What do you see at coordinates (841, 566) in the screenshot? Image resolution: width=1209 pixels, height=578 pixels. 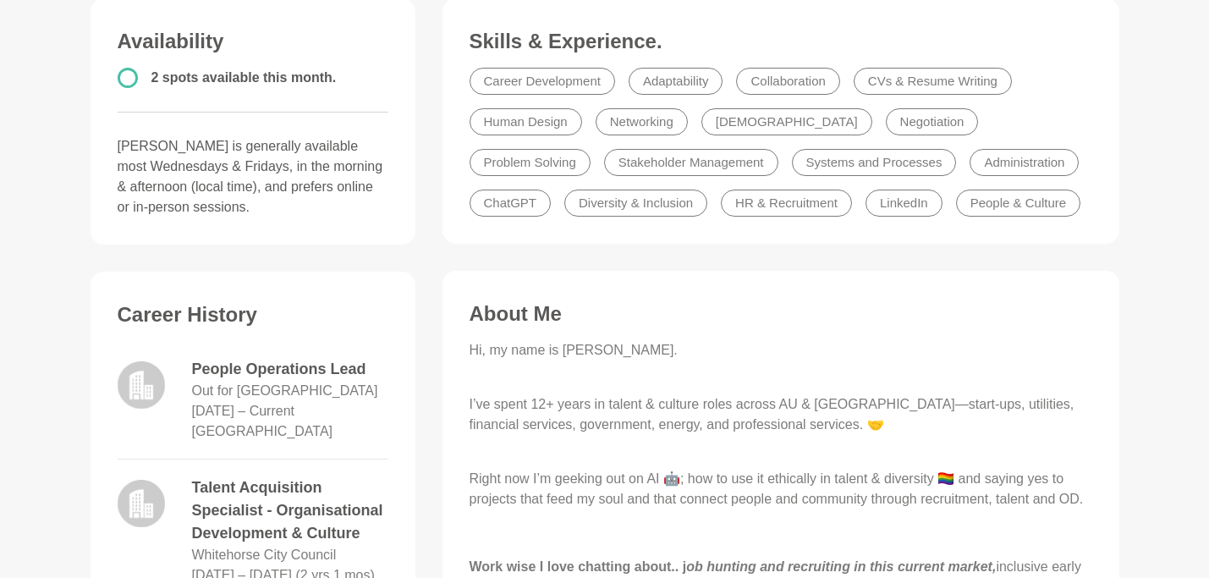 I see `em: ob hunting and recruiting in this current market,` at bounding box center [841, 566].